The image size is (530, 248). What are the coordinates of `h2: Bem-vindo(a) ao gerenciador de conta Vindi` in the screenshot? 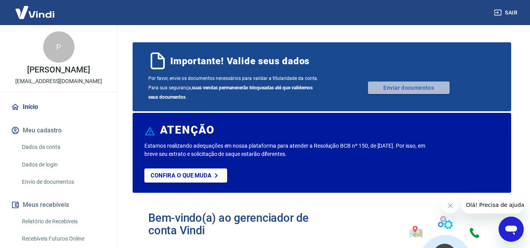 It's located at (235, 224).